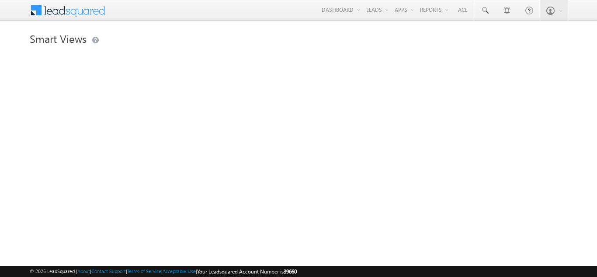 This screenshot has height=277, width=597. Describe the element at coordinates (84, 271) in the screenshot. I see `a: About` at that location.